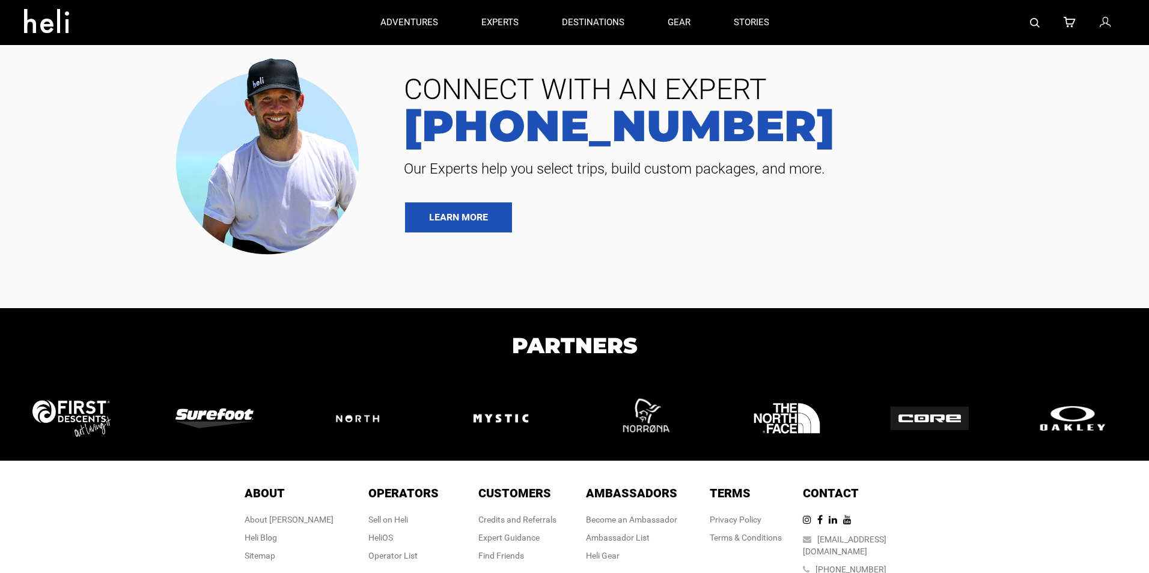 The height and width of the screenshot is (573, 1149). Describe the element at coordinates (409, 22) in the screenshot. I see `p: adventures` at that location.